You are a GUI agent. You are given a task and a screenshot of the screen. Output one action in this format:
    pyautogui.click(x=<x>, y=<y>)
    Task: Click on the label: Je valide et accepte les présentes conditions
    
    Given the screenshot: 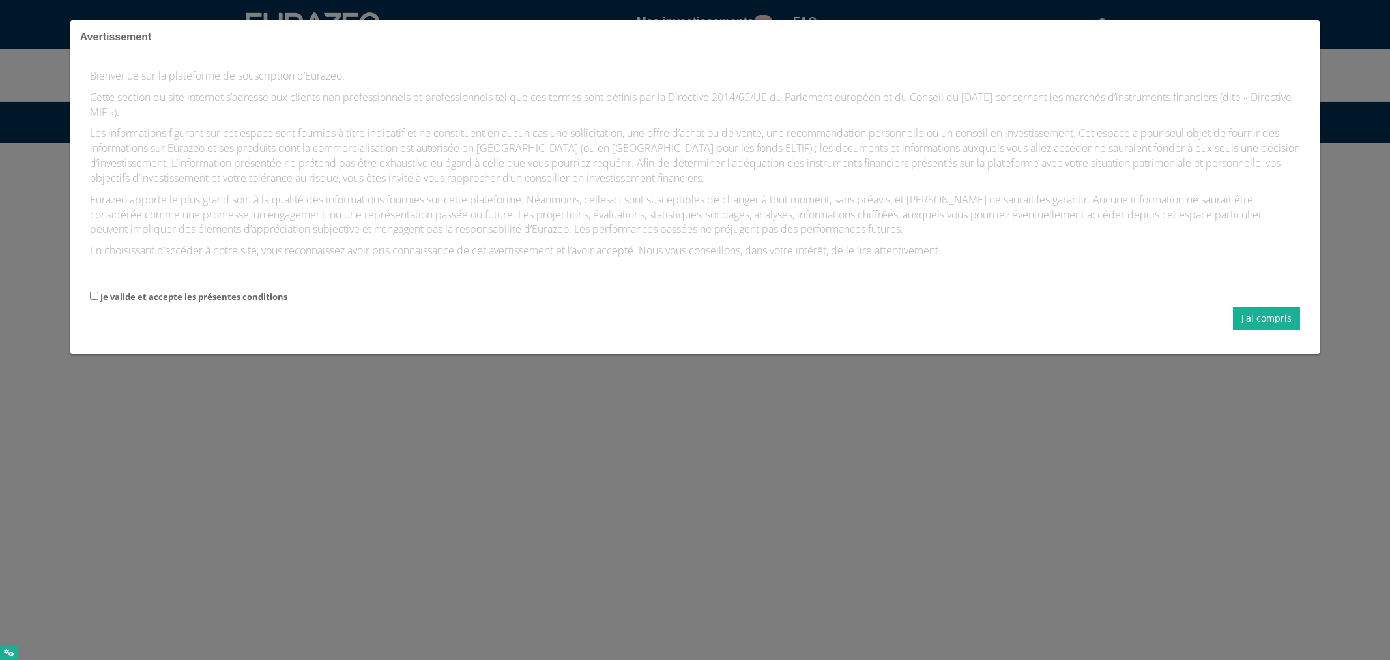 What is the action you would take?
    pyautogui.click(x=194, y=297)
    